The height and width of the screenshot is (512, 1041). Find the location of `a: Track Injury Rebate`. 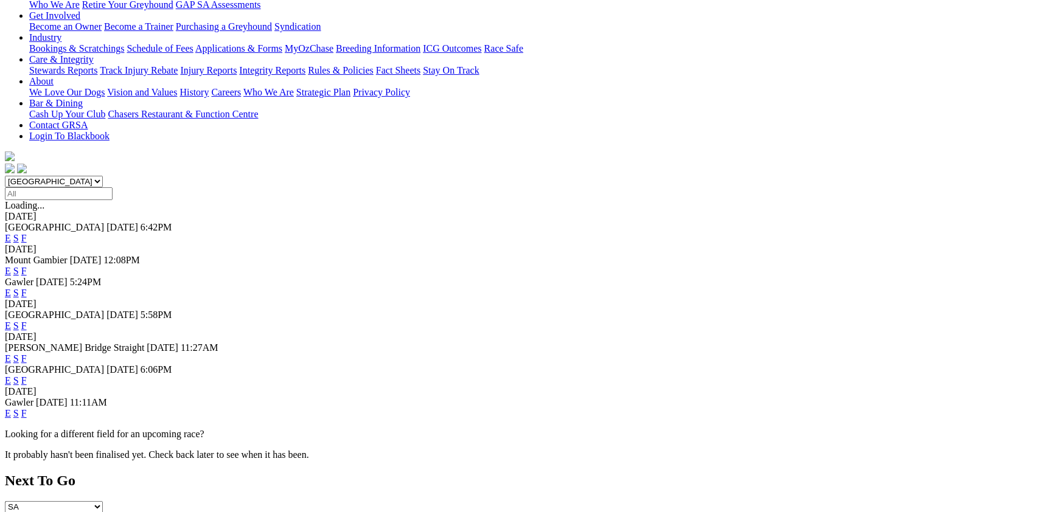

a: Track Injury Rebate is located at coordinates (139, 70).